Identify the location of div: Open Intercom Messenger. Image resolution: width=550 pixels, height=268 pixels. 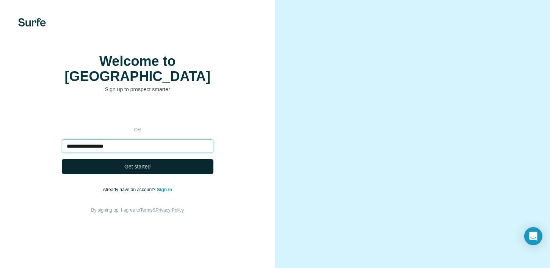
(533, 237).